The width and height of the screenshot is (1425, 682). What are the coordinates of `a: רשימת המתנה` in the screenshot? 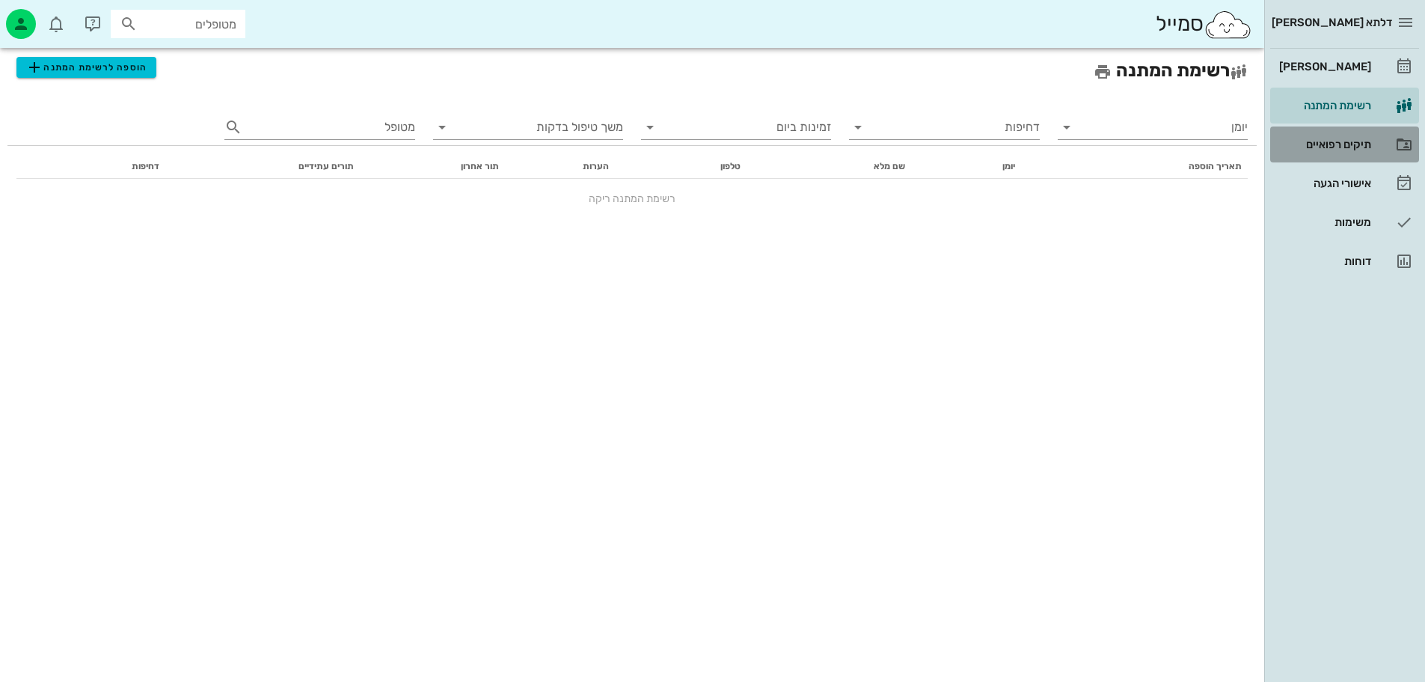 It's located at (1345, 106).